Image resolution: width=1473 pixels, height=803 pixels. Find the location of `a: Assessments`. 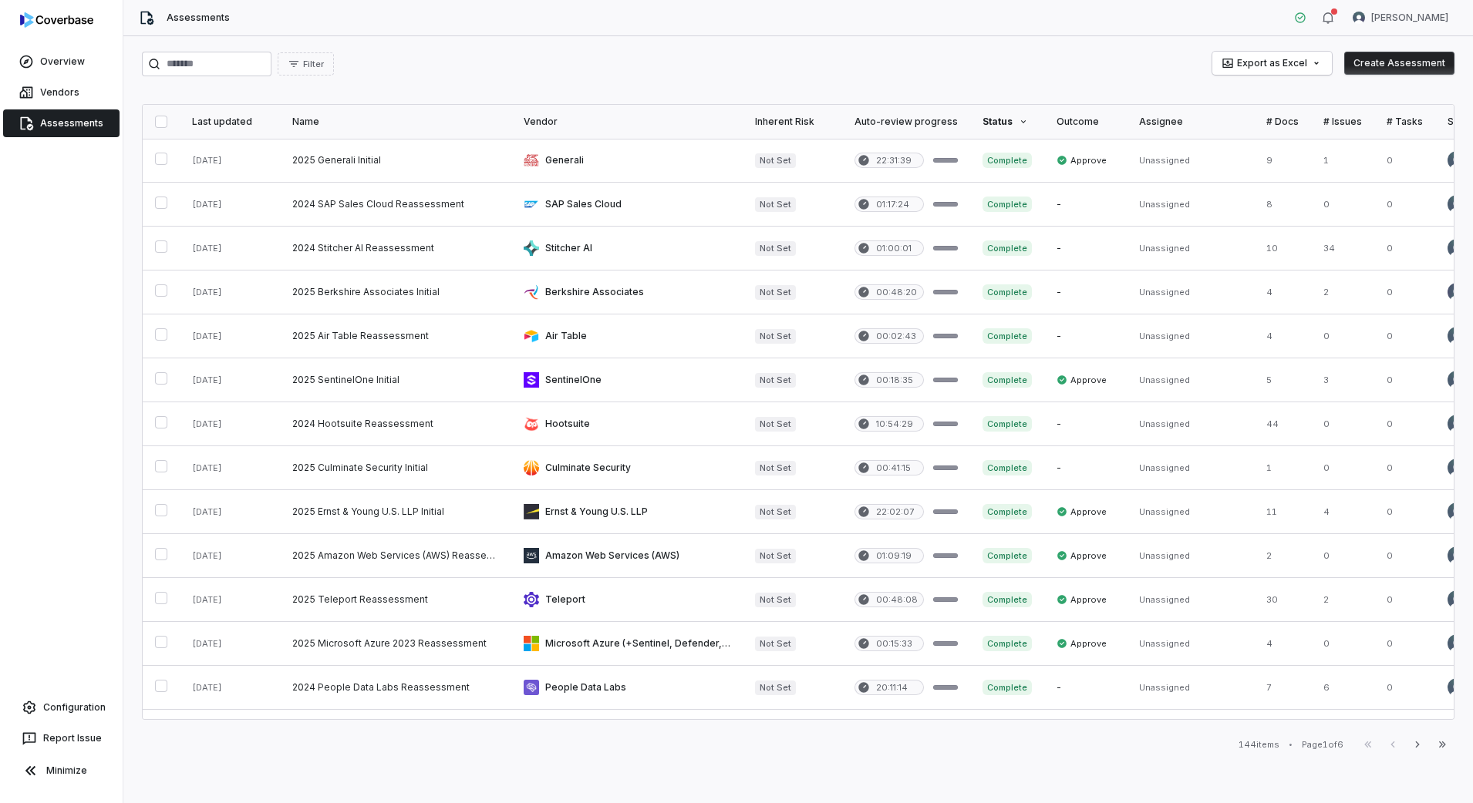

a: Assessments is located at coordinates (61, 123).